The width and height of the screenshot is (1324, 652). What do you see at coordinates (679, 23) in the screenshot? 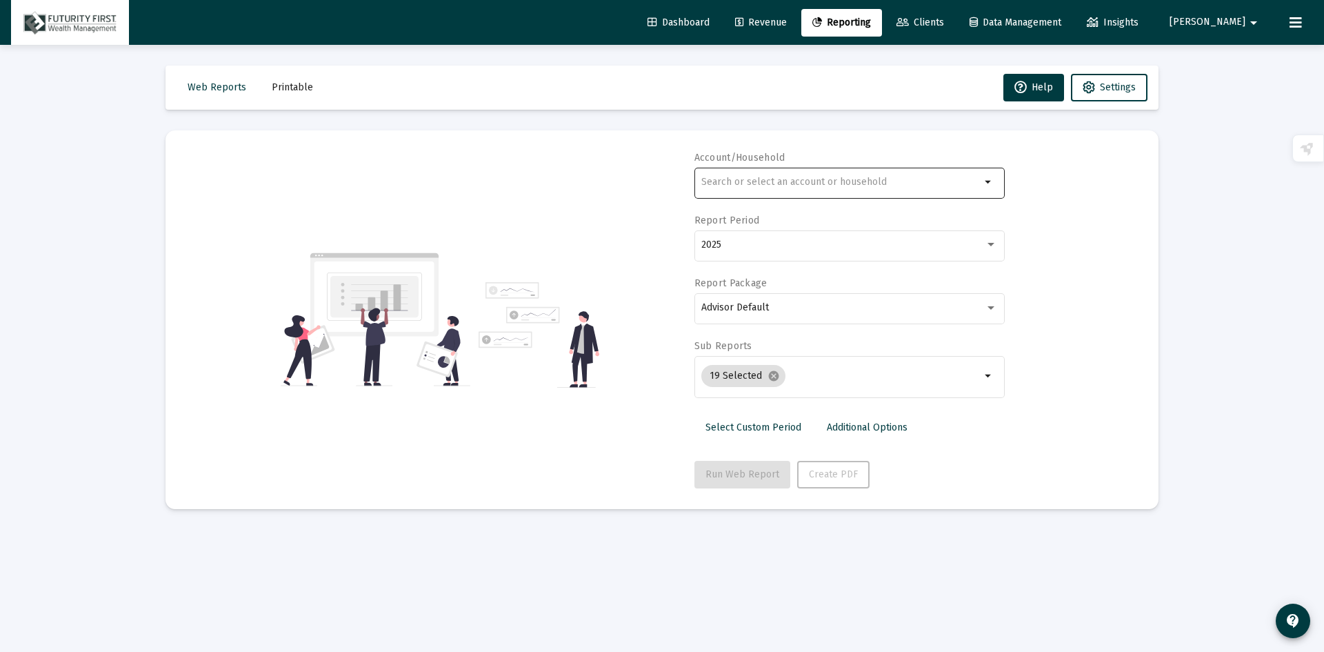
I see `a: Dashboard` at bounding box center [679, 23].